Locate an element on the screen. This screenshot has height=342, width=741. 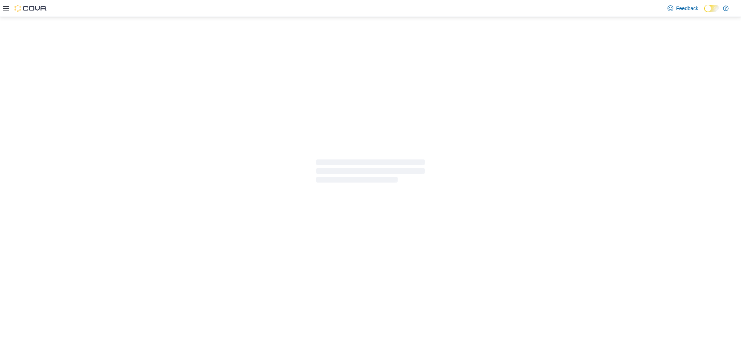
span: Dark Mode is located at coordinates (704, 12).